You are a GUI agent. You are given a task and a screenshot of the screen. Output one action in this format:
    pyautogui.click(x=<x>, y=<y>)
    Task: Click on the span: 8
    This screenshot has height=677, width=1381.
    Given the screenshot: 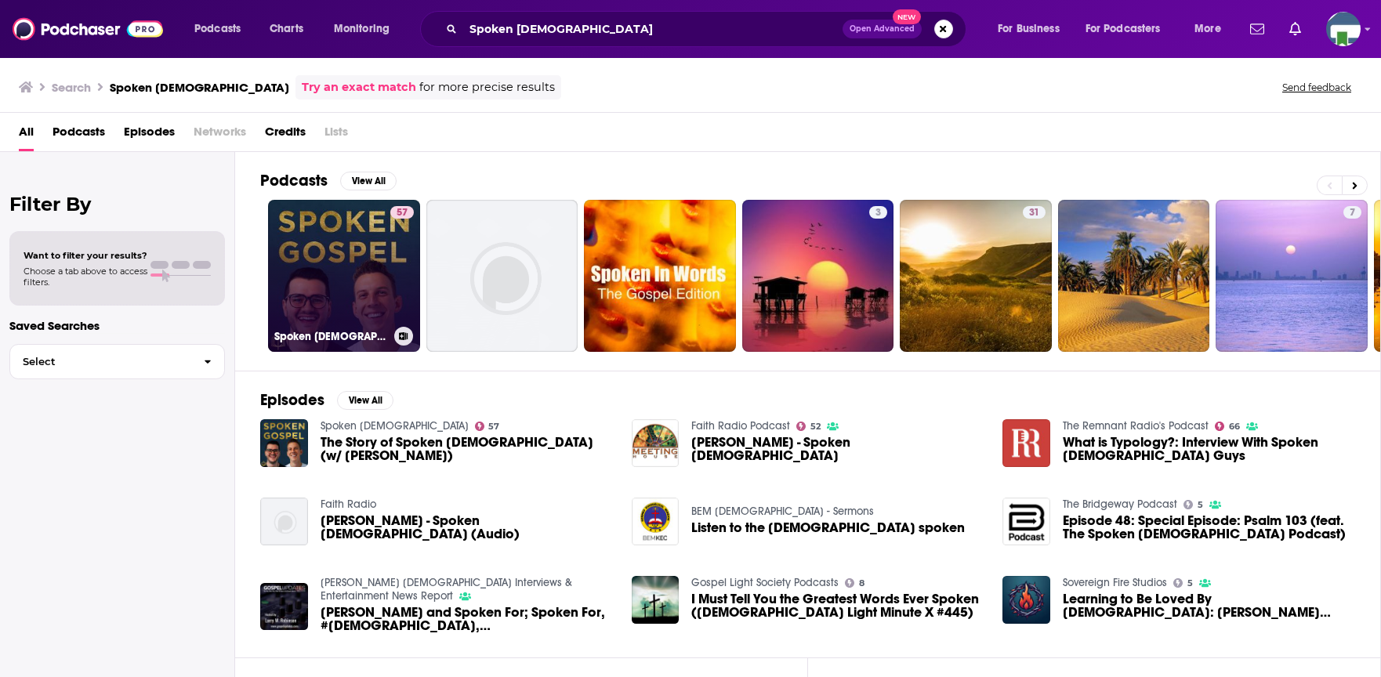 What is the action you would take?
    pyautogui.click(x=862, y=583)
    